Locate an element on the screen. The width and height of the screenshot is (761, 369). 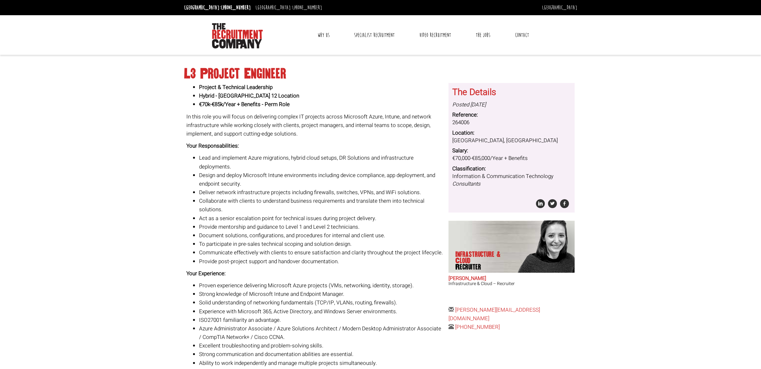
a: The Jobs is located at coordinates (483, 35).